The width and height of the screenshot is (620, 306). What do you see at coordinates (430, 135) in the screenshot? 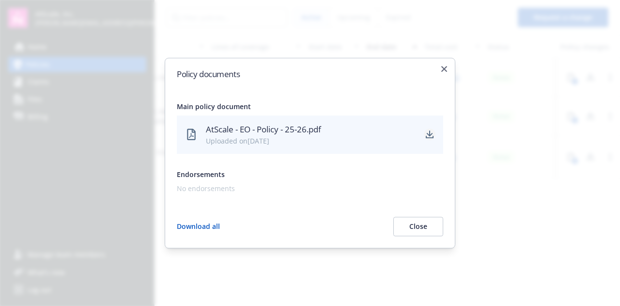
I see `a: download` at bounding box center [430, 135].